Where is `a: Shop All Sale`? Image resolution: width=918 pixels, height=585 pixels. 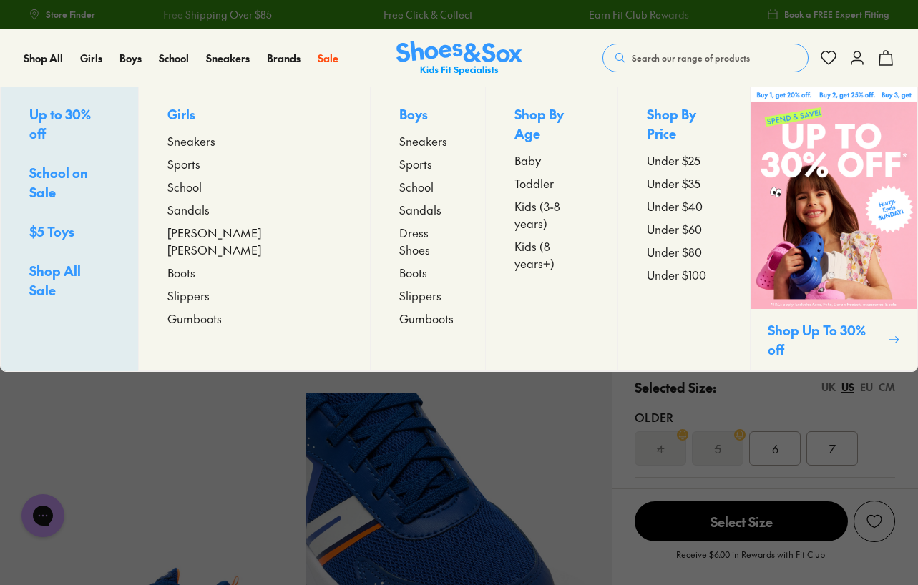 a: Shop All Sale is located at coordinates (69, 282).